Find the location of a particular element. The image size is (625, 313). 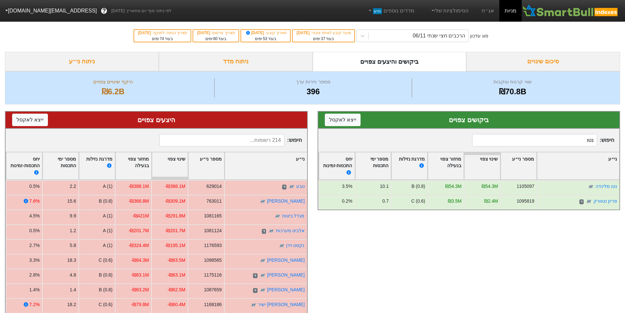

div: 0.2% is located at coordinates (347, 201).